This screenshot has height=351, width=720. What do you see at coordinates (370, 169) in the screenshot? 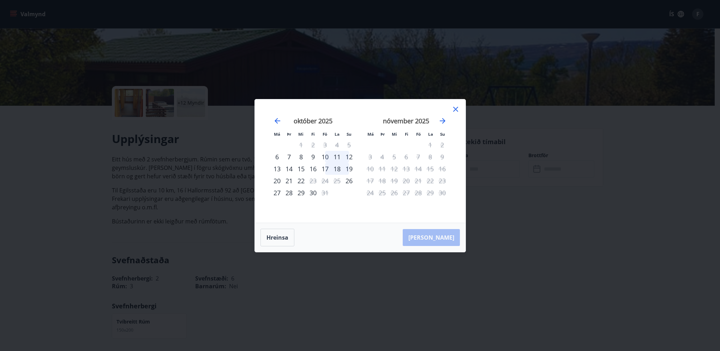
I see `td: Not available. mánudagur, 10. nóvember 2025` at bounding box center [370, 169].